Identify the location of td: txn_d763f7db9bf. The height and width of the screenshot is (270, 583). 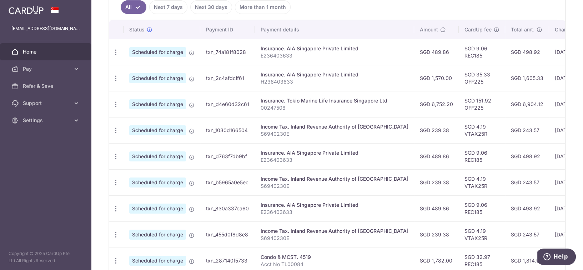
(227, 156).